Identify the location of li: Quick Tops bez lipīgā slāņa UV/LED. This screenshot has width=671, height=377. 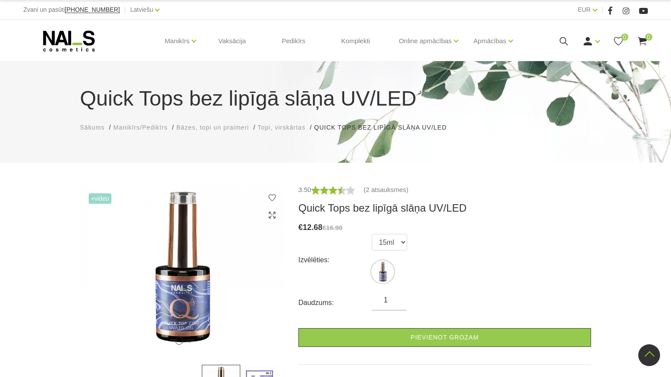
(384, 128).